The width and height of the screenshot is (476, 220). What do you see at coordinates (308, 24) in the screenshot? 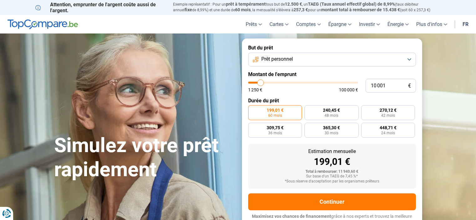
I see `a: Comptes` at bounding box center [308, 24].